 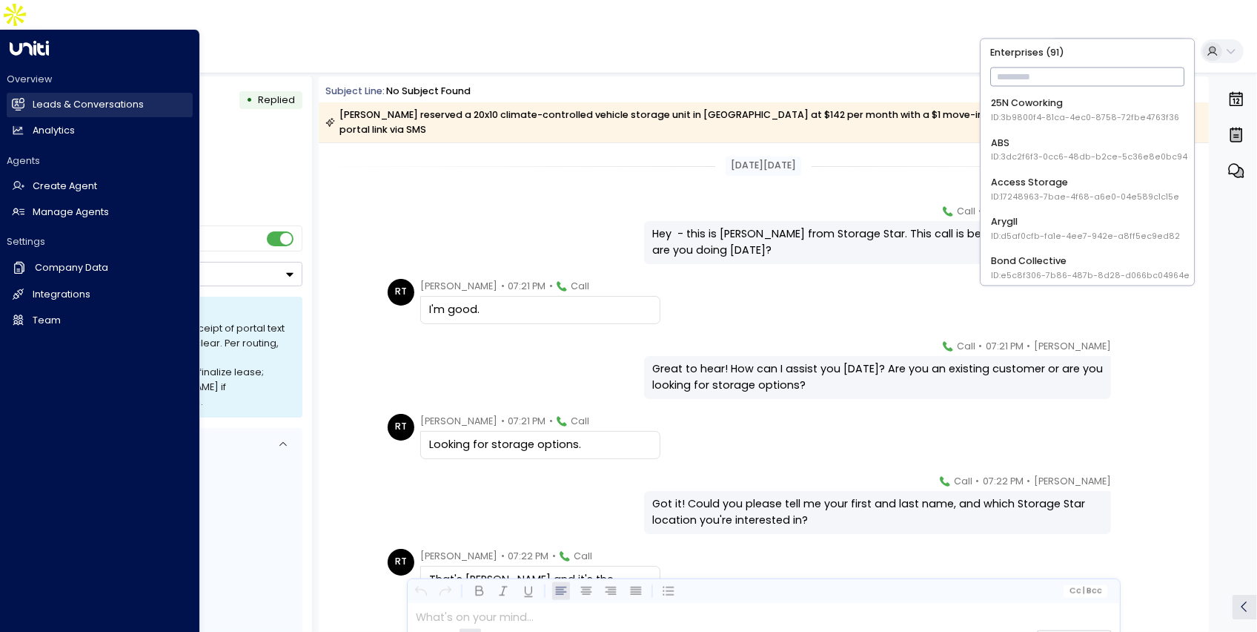 I want to click on div: Got it! Could you please tell me your first and last name, and which Storage Star location you're..., so click(x=878, y=511).